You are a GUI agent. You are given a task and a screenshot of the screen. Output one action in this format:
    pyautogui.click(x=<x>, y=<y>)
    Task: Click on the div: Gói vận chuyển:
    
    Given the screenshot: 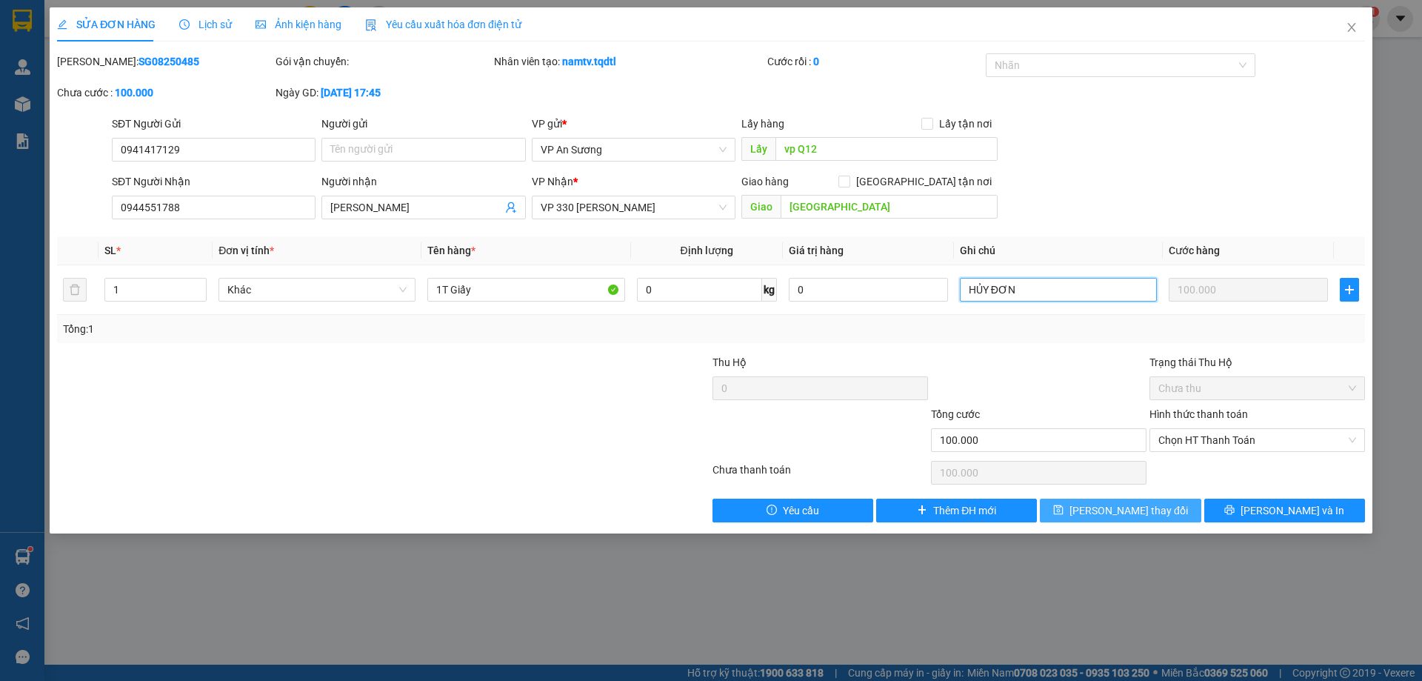 What is the action you would take?
    pyautogui.click(x=383, y=61)
    